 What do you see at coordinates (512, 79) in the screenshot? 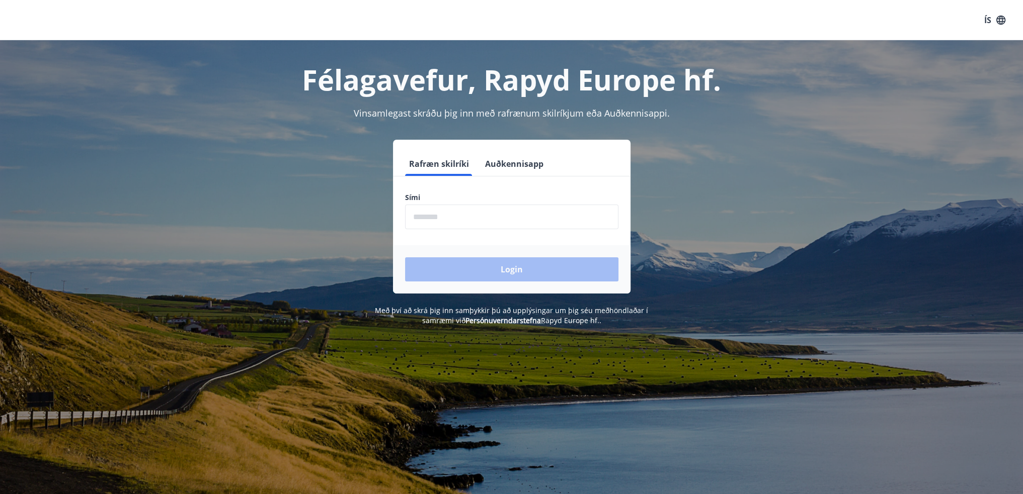
I see `h1: Félagavefur, Rapyd Europe hf.` at bounding box center [512, 79].